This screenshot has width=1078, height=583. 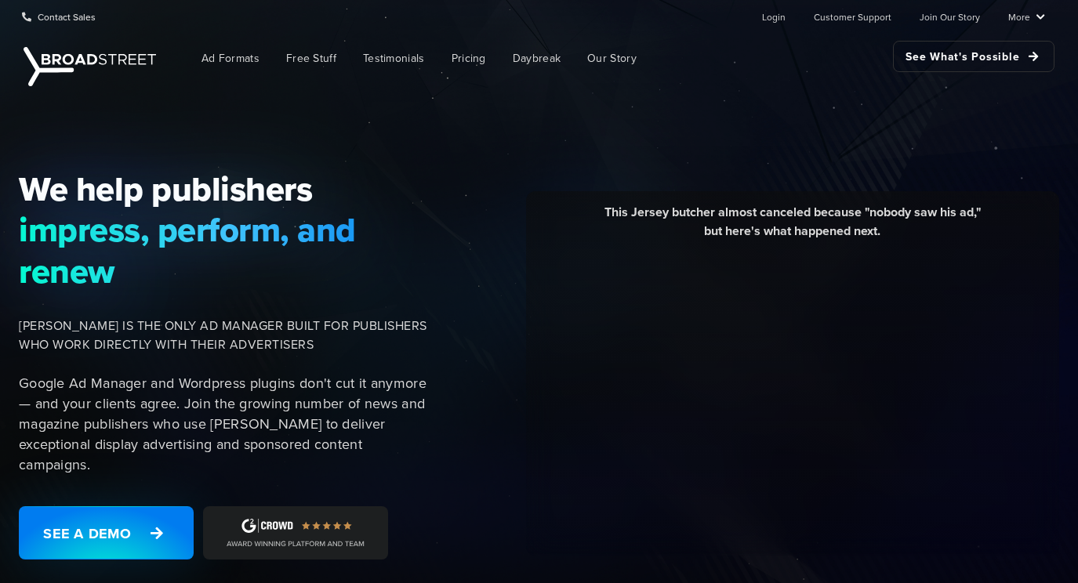 What do you see at coordinates (225, 189) in the screenshot?
I see `span: We help publishers` at bounding box center [225, 189].